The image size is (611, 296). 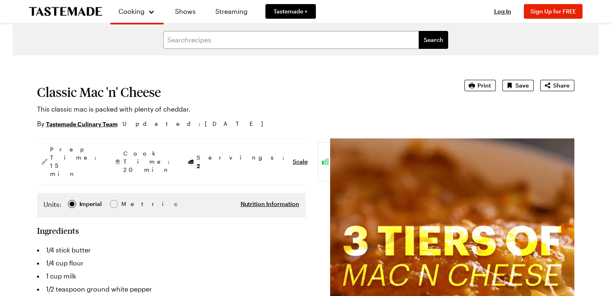 What do you see at coordinates (517, 85) in the screenshot?
I see `button: Save recipe` at bounding box center [517, 85].